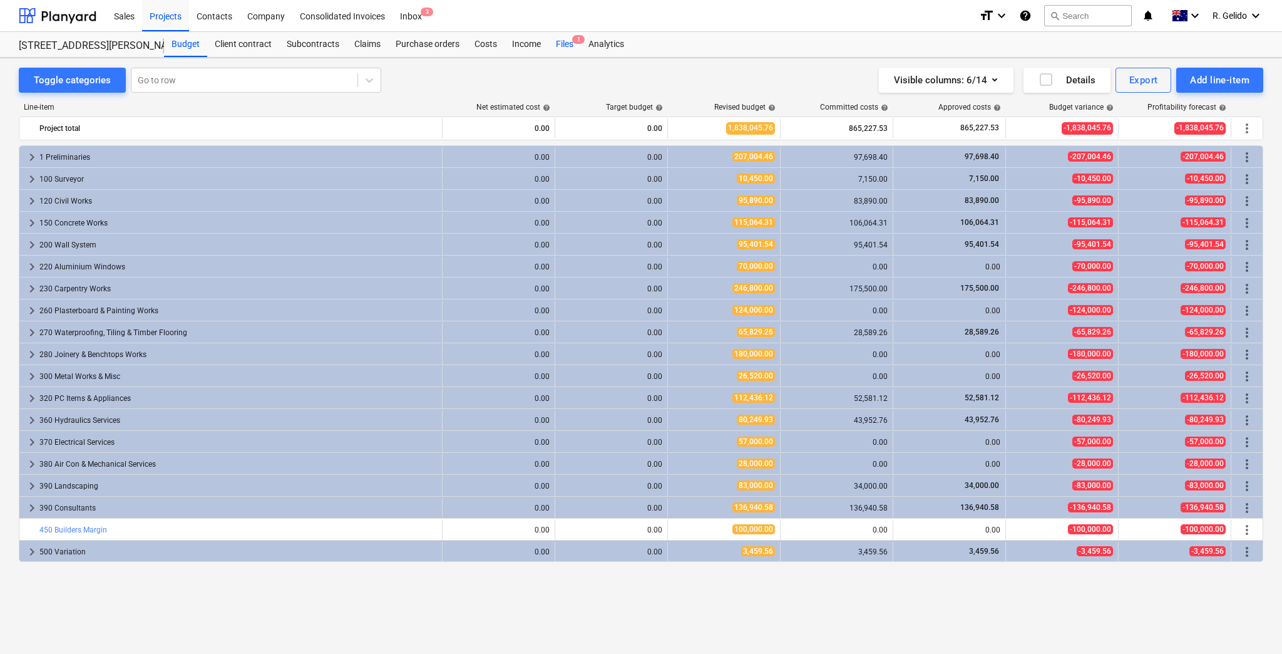 This screenshot has height=654, width=1282. What do you see at coordinates (754, 288) in the screenshot?
I see `span: 246,800.00` at bounding box center [754, 288].